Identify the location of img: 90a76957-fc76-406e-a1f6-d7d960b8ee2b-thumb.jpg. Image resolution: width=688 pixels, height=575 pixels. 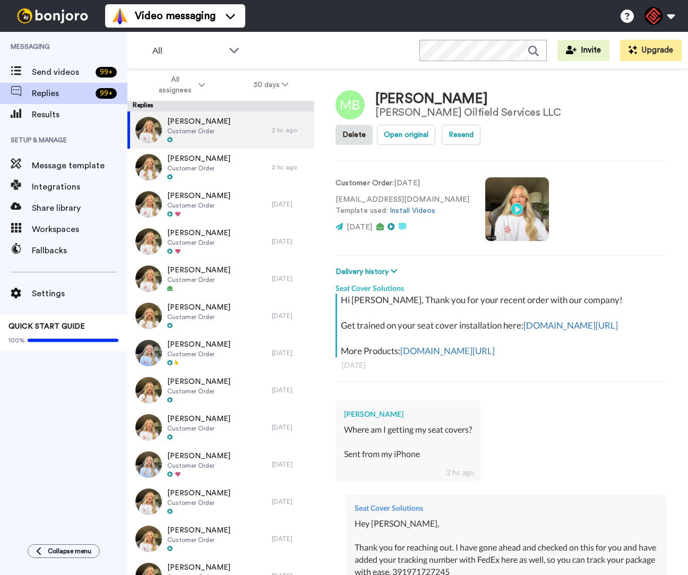
(149, 204).